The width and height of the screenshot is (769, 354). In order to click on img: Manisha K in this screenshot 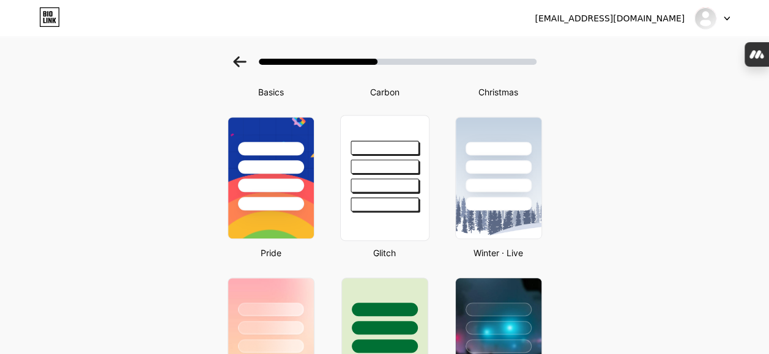, I will do `click(705, 18)`.